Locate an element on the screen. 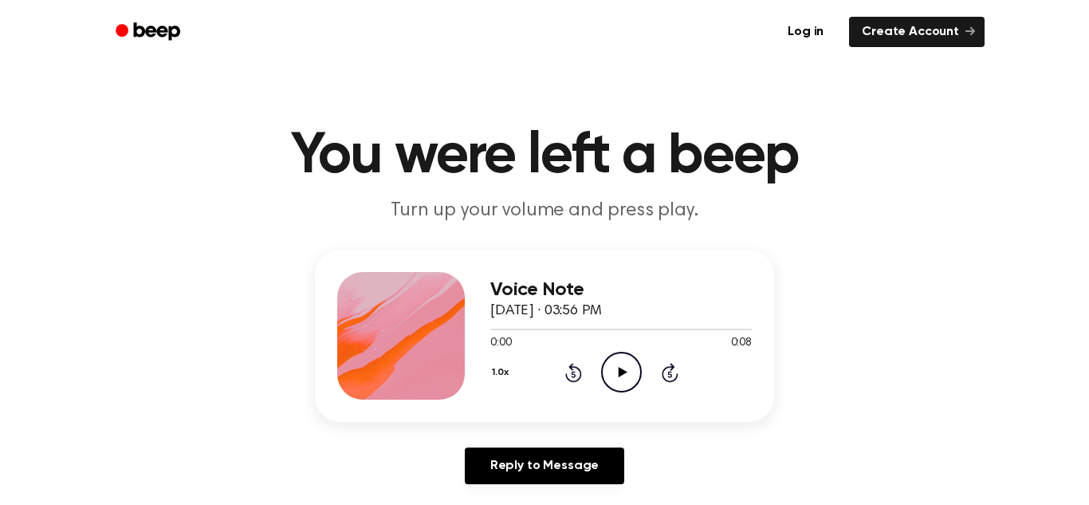 This screenshot has width=1089, height=505. h3: Voice Note is located at coordinates (621, 289).